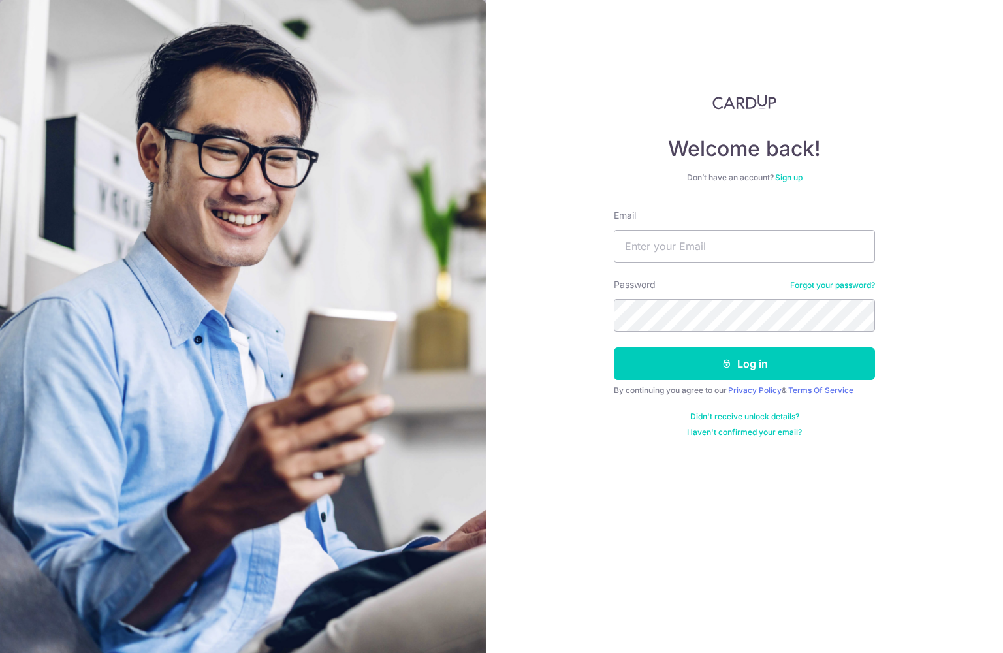 This screenshot has width=1003, height=653. I want to click on button: Log in, so click(744, 364).